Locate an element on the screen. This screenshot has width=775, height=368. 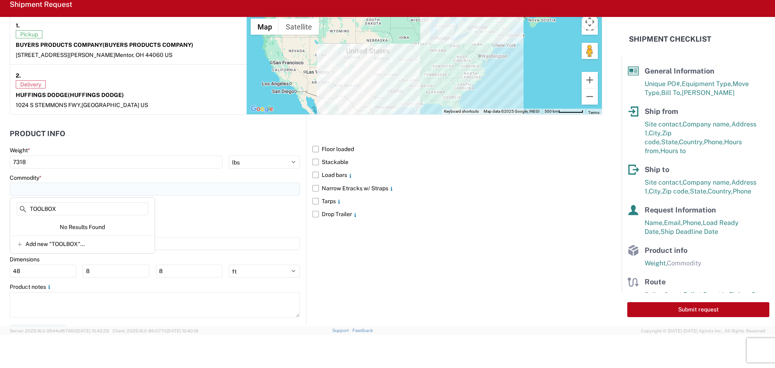
span: 1024 S STEMMONS FWY, is located at coordinates (48, 105).